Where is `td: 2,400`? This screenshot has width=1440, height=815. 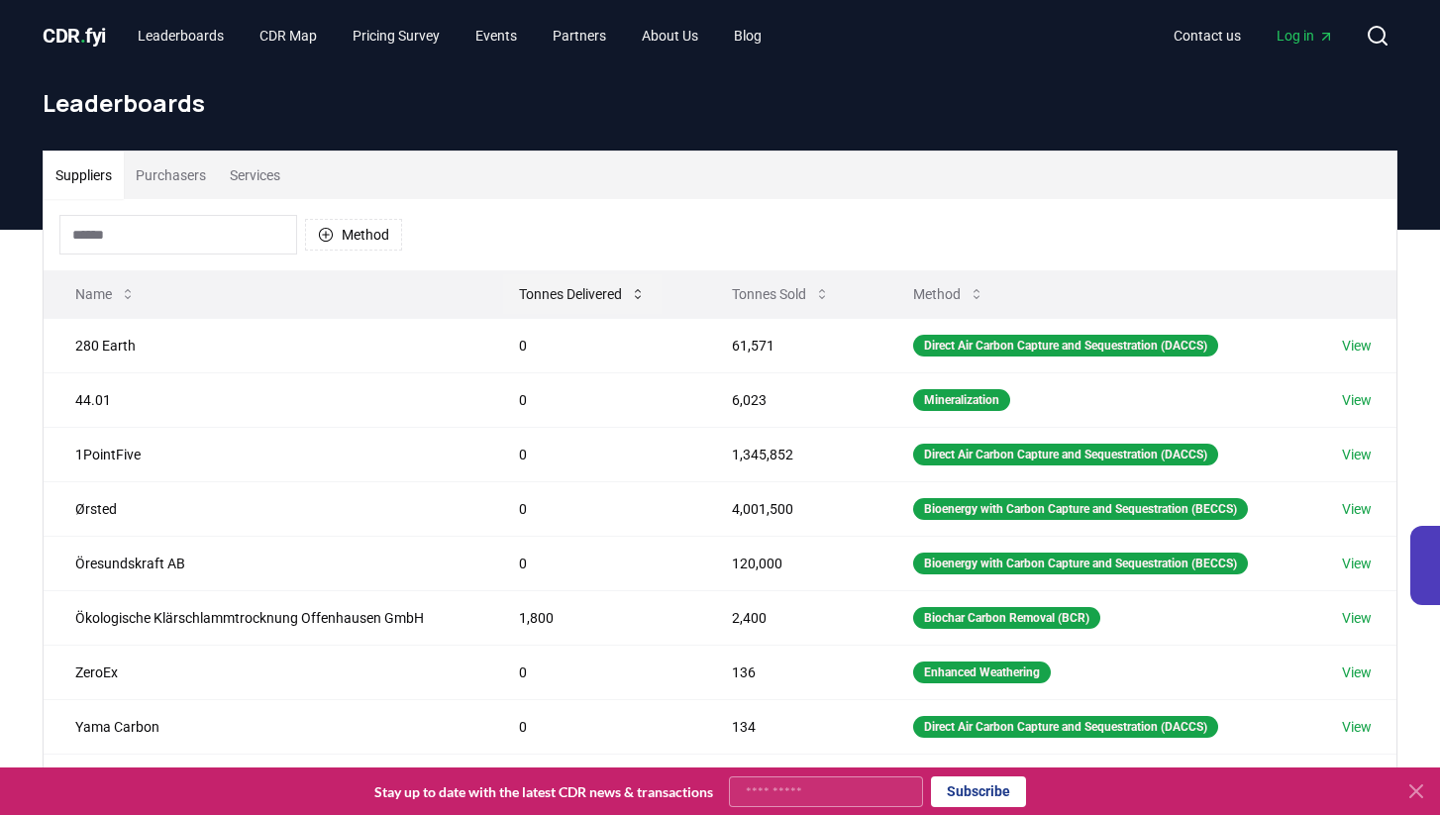 td: 2,400 is located at coordinates (790, 617).